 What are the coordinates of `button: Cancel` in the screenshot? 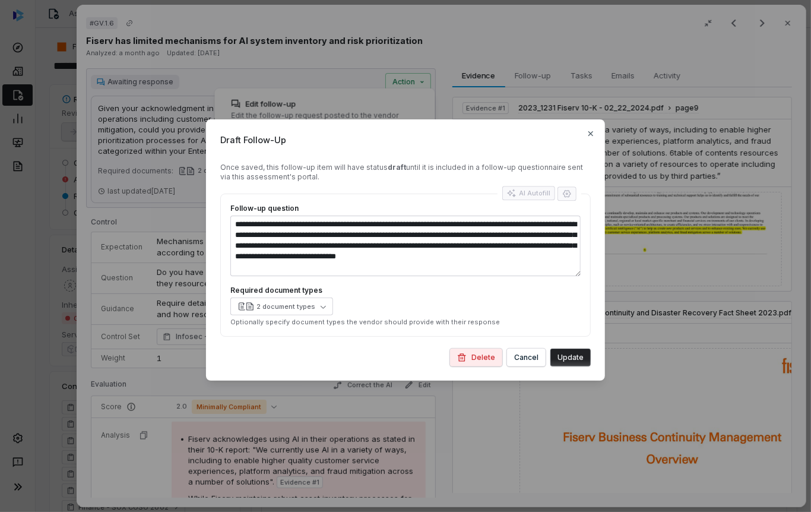 It's located at (526, 358).